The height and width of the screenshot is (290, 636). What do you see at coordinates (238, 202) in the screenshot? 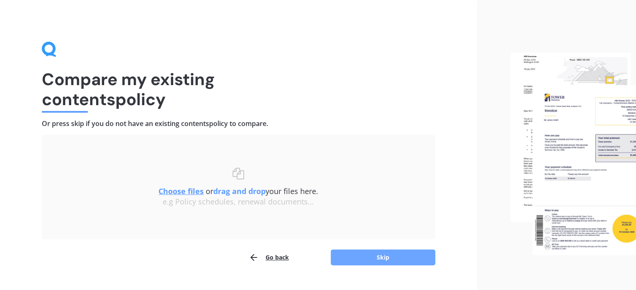
I see `div: e.g Policy schedules, renewal documents...` at bounding box center [238, 202].